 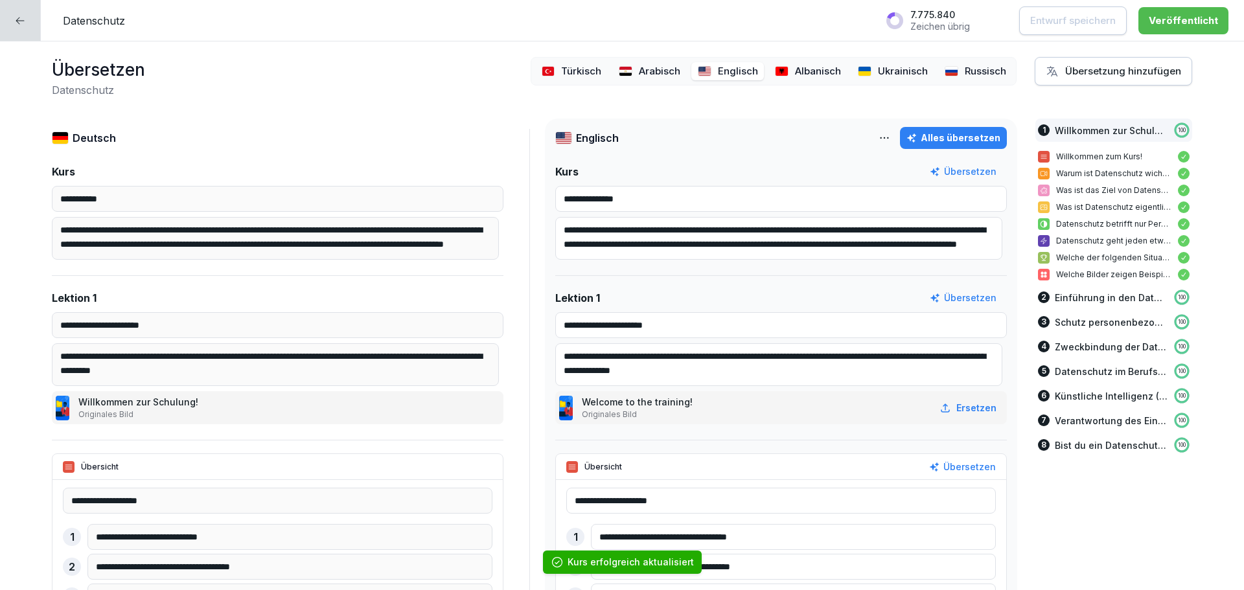 What do you see at coordinates (865, 71) in the screenshot?
I see `img: ua.svg` at bounding box center [865, 71].